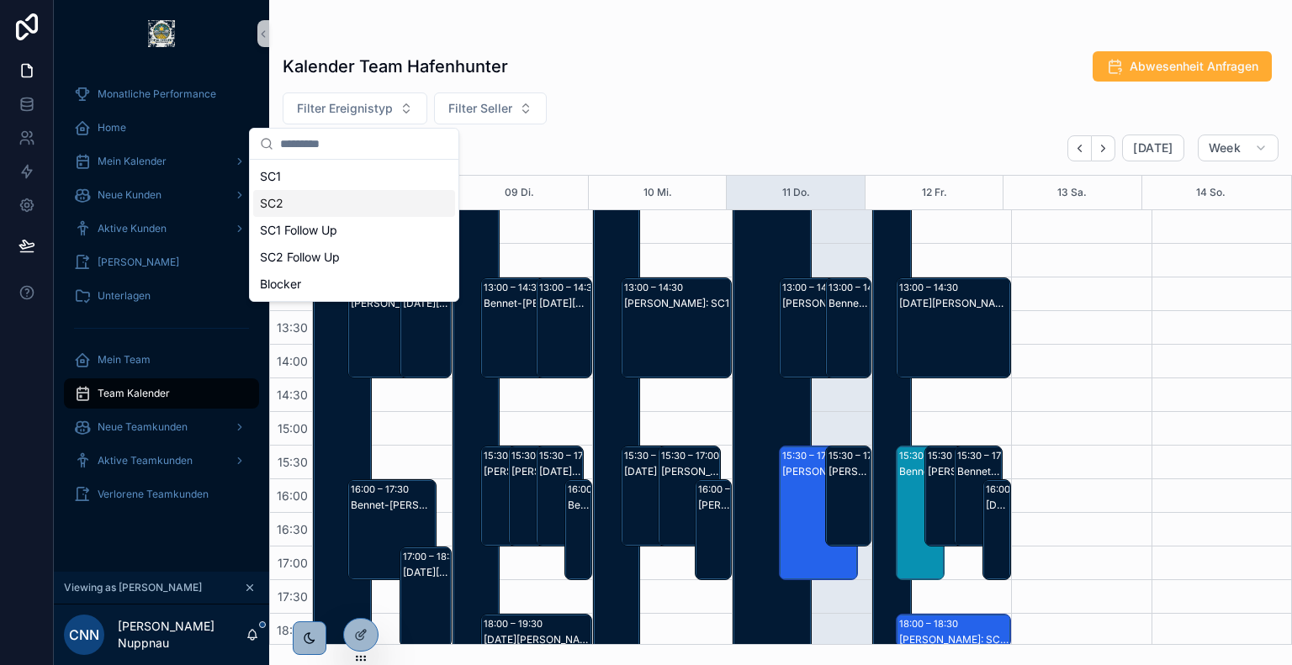 This screenshot has width=1292, height=665. What do you see at coordinates (156, 94) in the screenshot?
I see `span: Monatliche Performance` at bounding box center [156, 94].